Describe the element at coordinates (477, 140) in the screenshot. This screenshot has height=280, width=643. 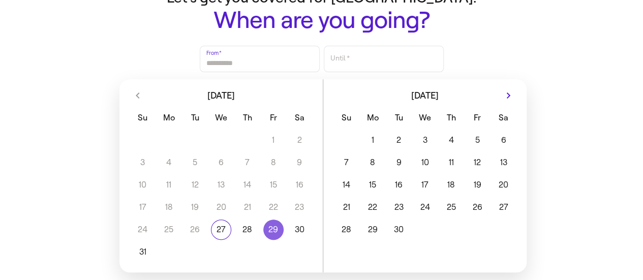
I see `button: 5` at that location.